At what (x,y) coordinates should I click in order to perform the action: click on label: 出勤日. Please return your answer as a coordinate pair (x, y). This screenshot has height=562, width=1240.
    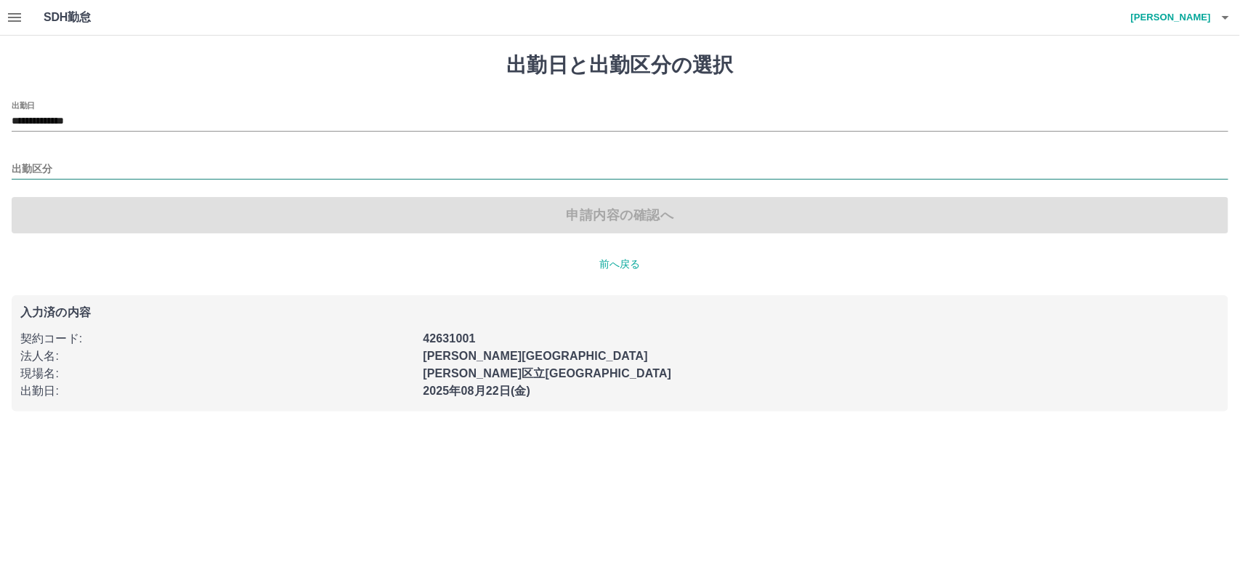
    Looking at the image, I should click on (23, 105).